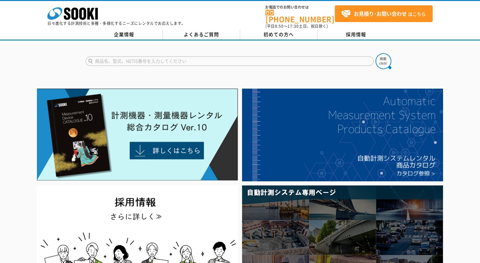 Image resolution: width=480 pixels, height=263 pixels. Describe the element at coordinates (380, 14) in the screenshot. I see `strong: お見積り･お問い合わせ` at that location.